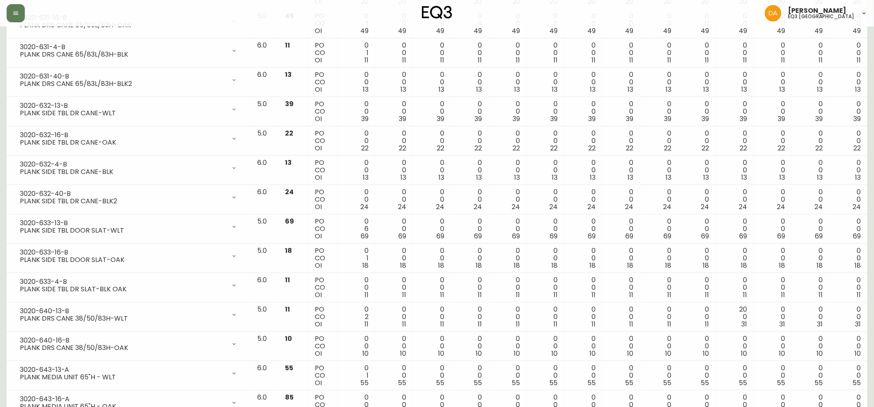 The height and width of the screenshot is (407, 874). What do you see at coordinates (123, 143) in the screenshot?
I see `div: PLANK SIDE TBL DR CANE-OAK` at bounding box center [123, 143].